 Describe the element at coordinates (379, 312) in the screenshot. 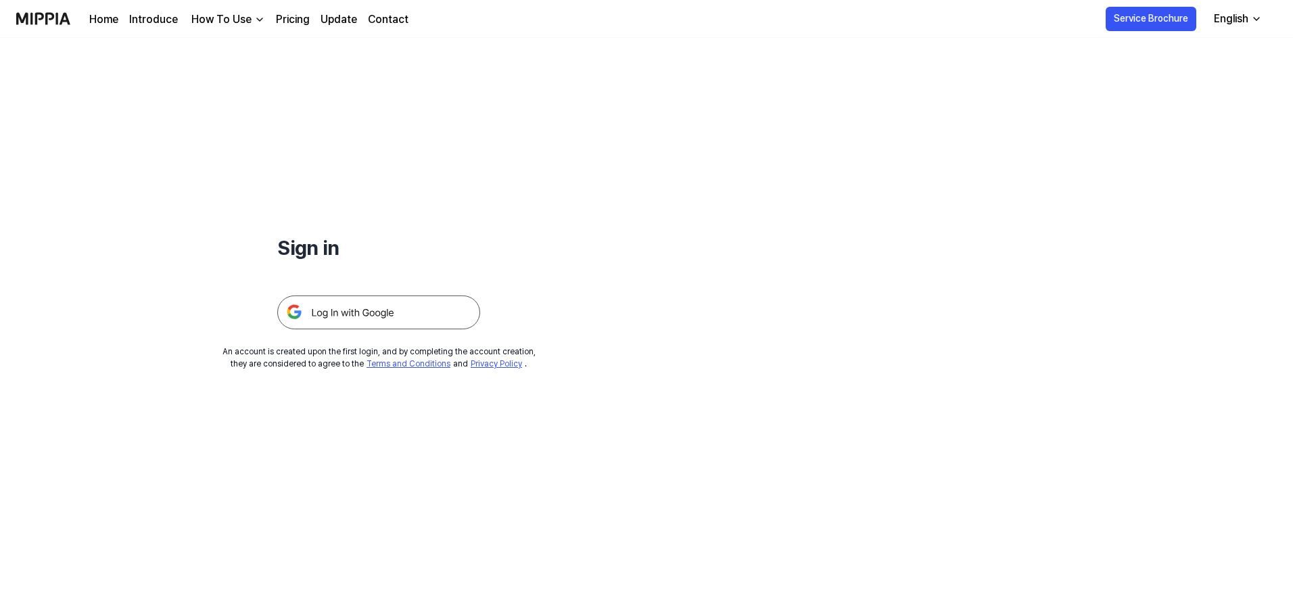

I see `img: 구글 로그인 버튼` at that location.